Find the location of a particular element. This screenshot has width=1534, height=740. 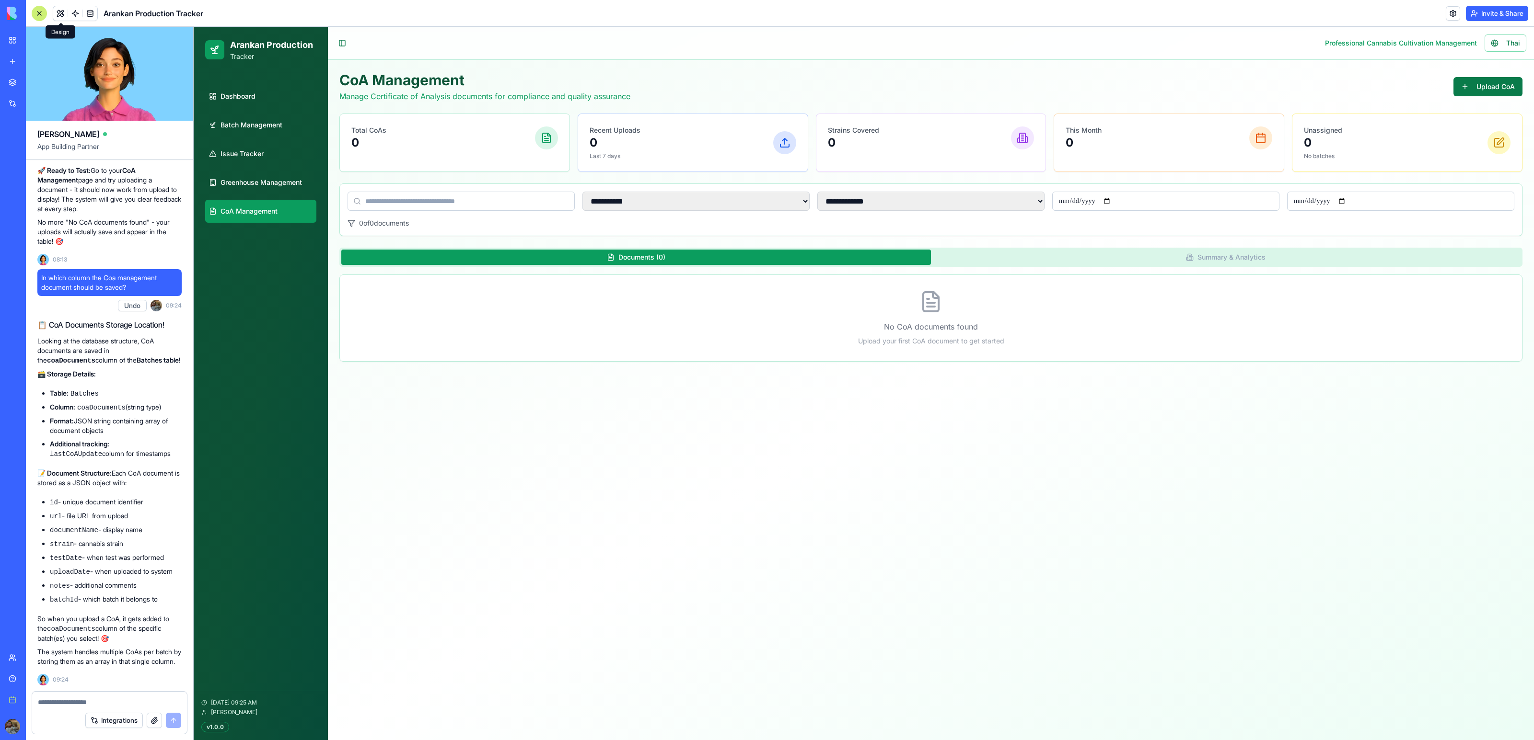

a: Greenhouse Management is located at coordinates (67, 156).